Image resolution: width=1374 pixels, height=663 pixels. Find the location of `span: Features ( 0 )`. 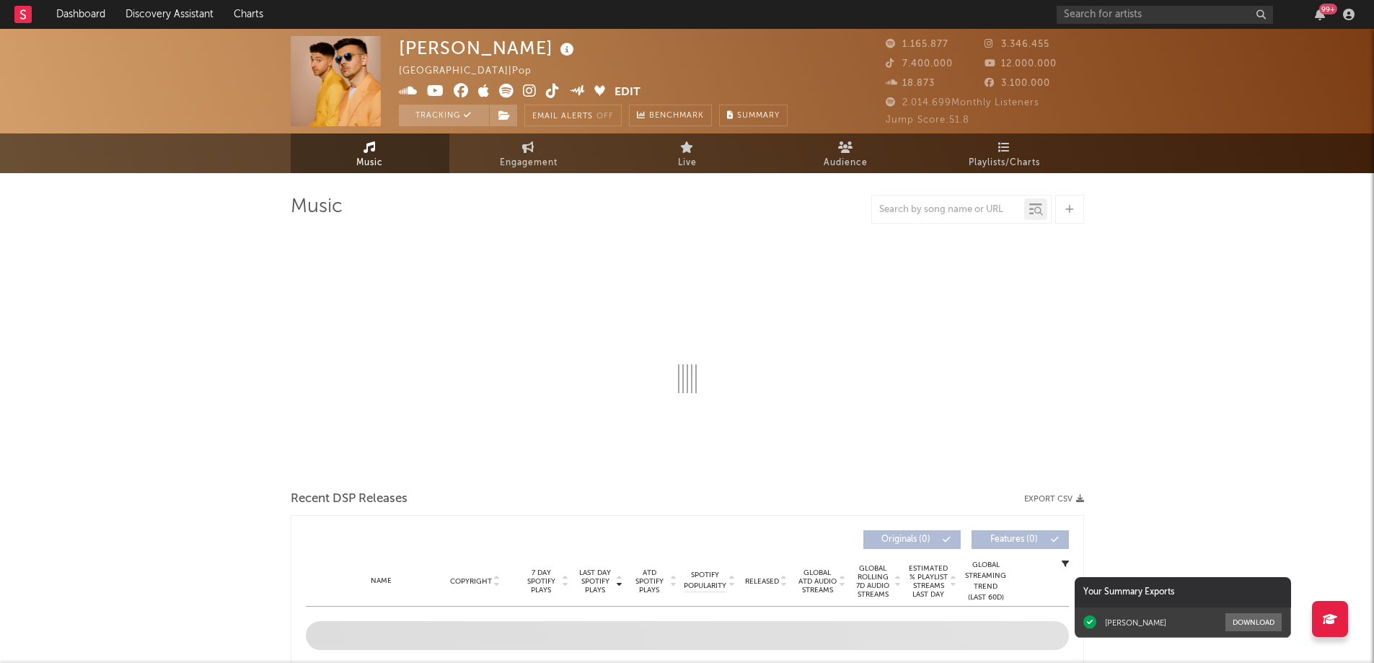

span: Features ( 0 ) is located at coordinates (1014, 539).